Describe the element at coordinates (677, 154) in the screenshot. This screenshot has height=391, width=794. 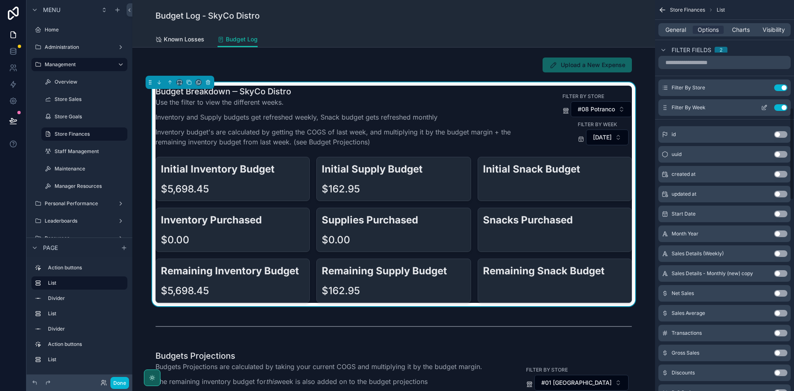
I see `span: uuid` at that location.